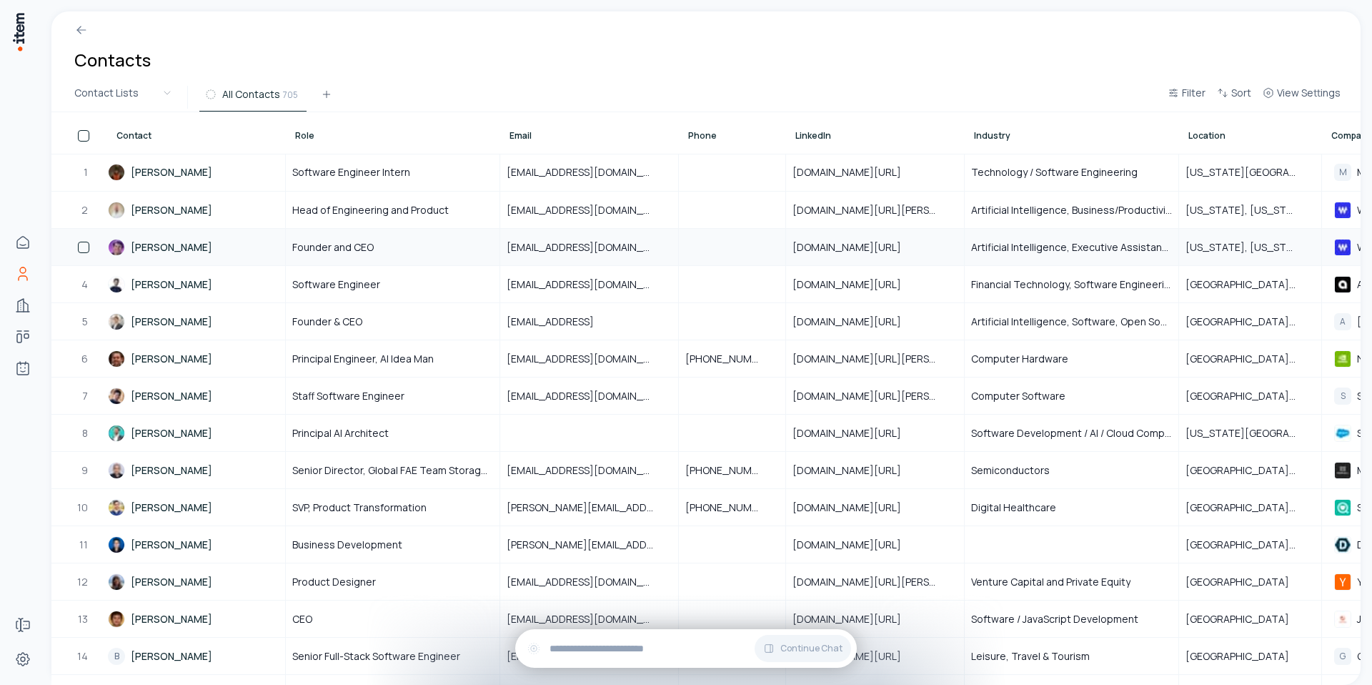 This screenshot has height=685, width=1372. I want to click on span: Founder and CEO, so click(333, 247).